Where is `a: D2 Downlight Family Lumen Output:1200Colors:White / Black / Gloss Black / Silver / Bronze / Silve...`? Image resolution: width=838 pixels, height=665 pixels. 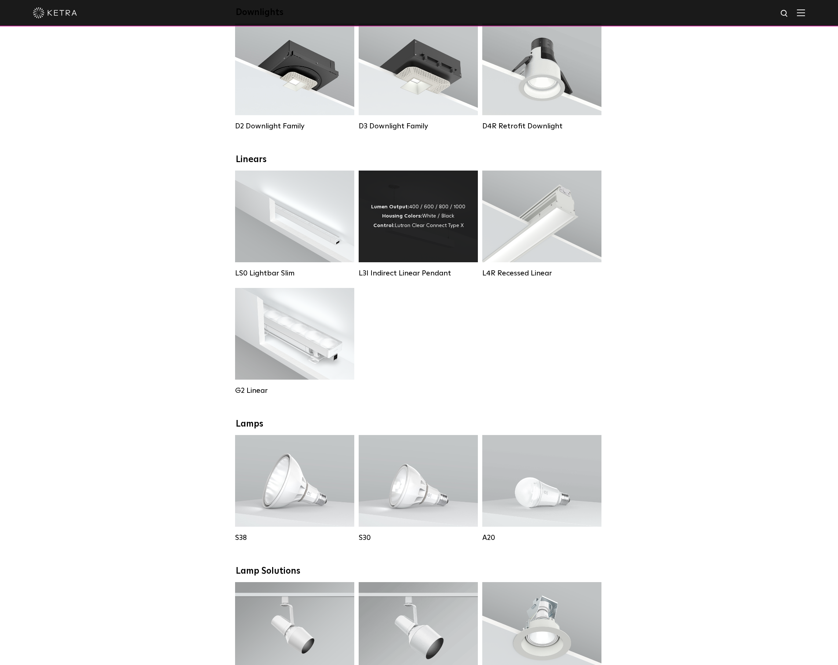
a: D2 Downlight Family Lumen Output:1200Colors:White / Black / Gloss Black / Silver / Bronze / Silve... is located at coordinates (295, 77).